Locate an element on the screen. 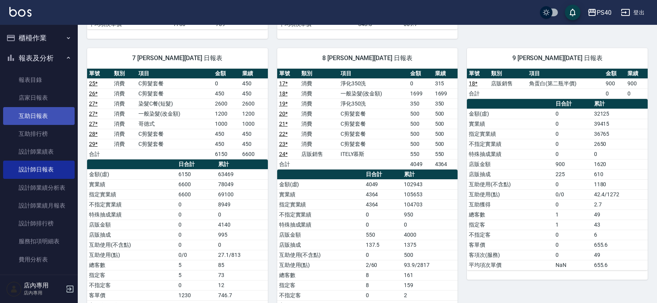  td: 2.7 is located at coordinates (619, 205).